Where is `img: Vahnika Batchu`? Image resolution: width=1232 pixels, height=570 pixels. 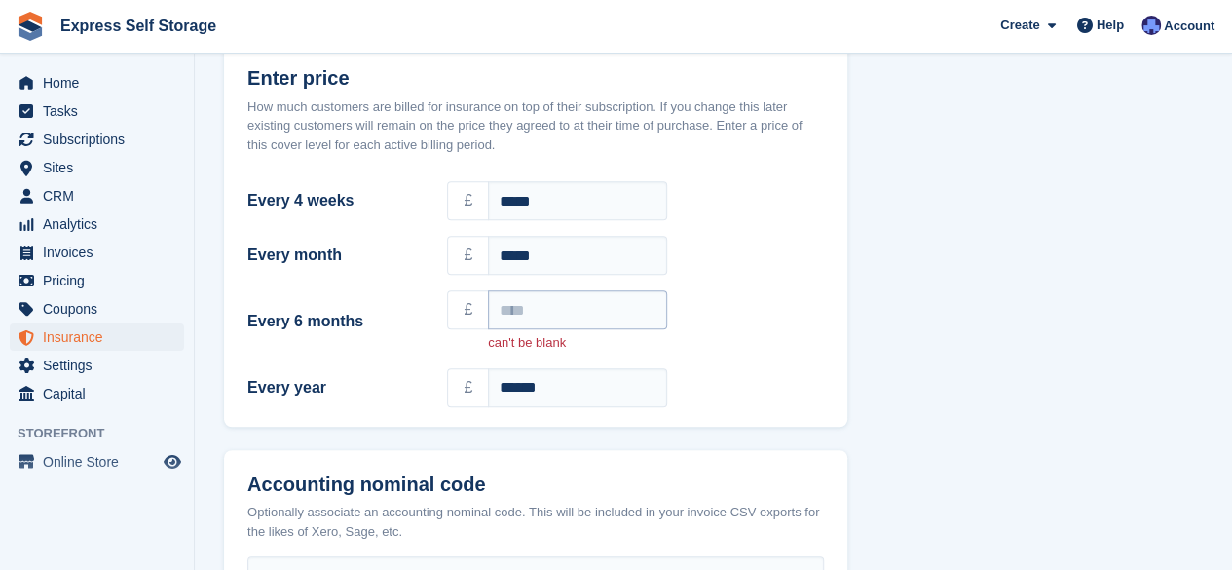
img: Vahnika Batchu is located at coordinates (1151, 25).